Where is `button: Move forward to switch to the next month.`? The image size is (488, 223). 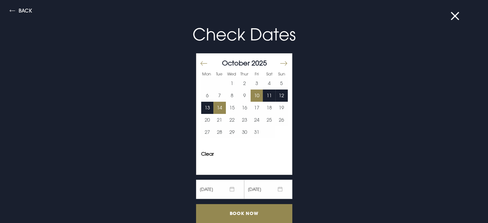 button: Move forward to switch to the next month. is located at coordinates (284, 63).